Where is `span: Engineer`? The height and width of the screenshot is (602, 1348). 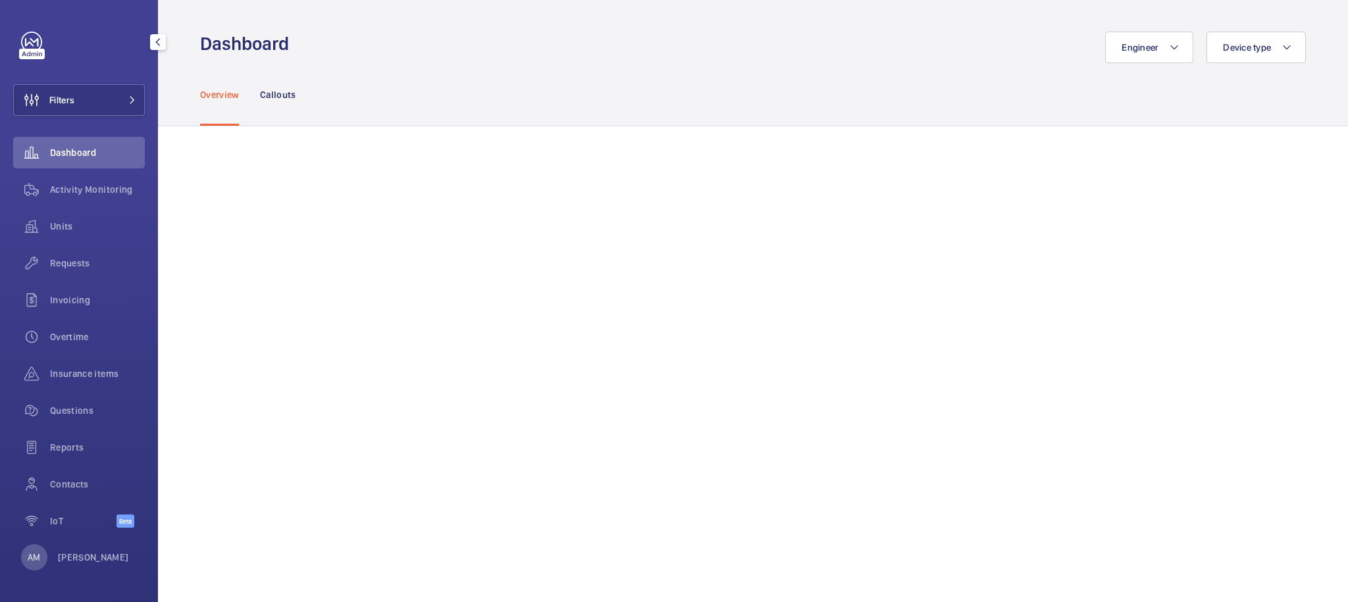 span: Engineer is located at coordinates (1140, 47).